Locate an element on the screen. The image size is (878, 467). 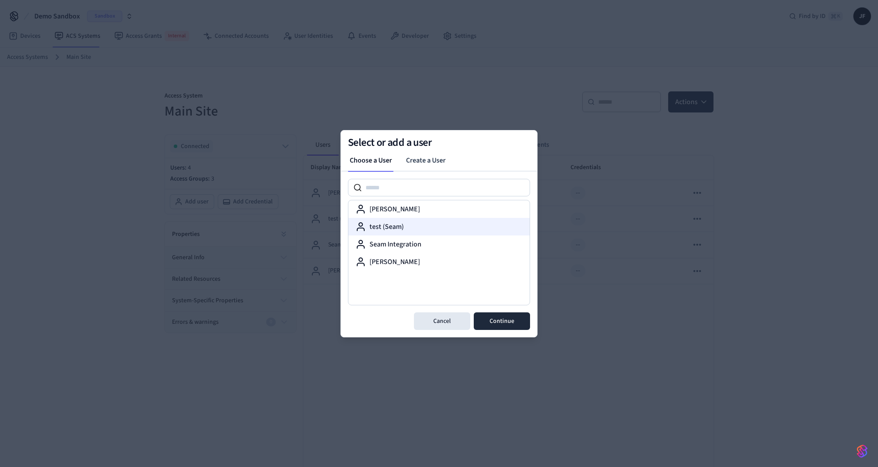
a: Choose a User is located at coordinates (371, 160).